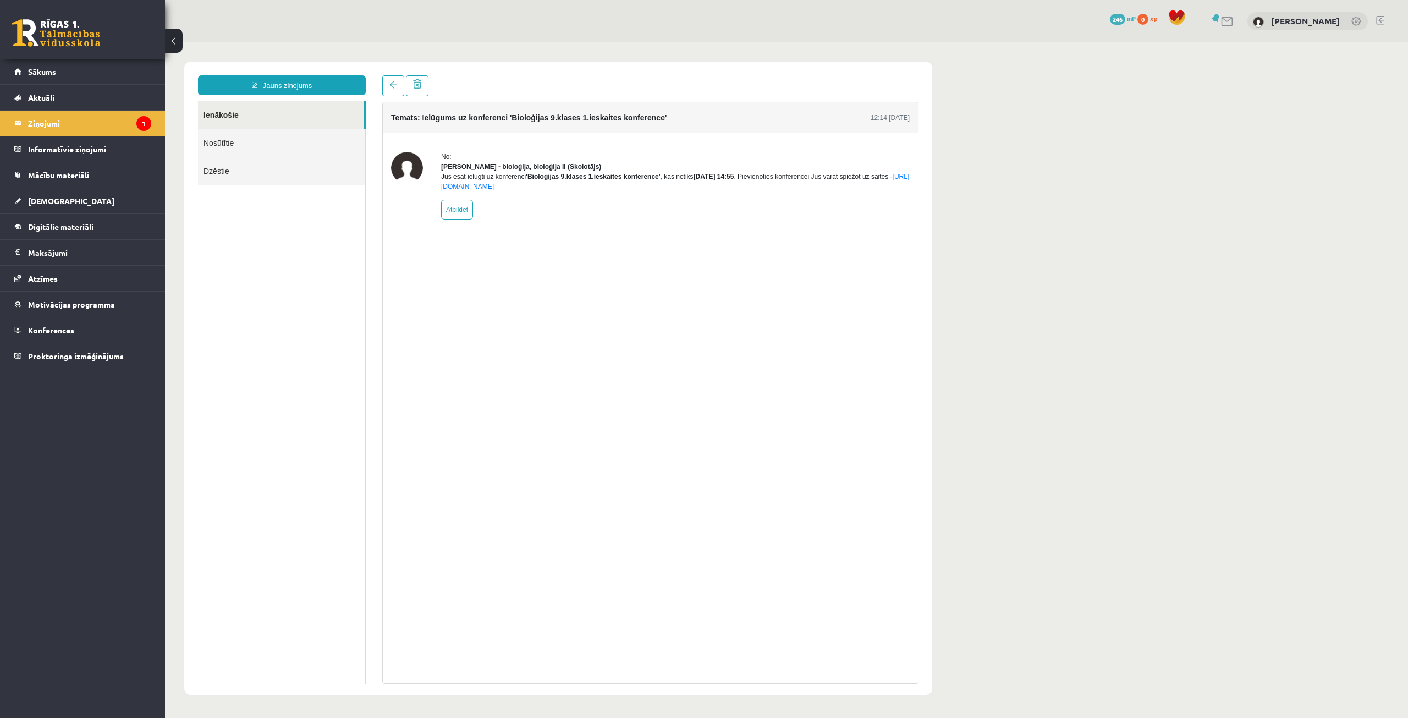 This screenshot has height=718, width=1408. Describe the element at coordinates (83, 227) in the screenshot. I see `a: Digitālie materiāli` at that location.